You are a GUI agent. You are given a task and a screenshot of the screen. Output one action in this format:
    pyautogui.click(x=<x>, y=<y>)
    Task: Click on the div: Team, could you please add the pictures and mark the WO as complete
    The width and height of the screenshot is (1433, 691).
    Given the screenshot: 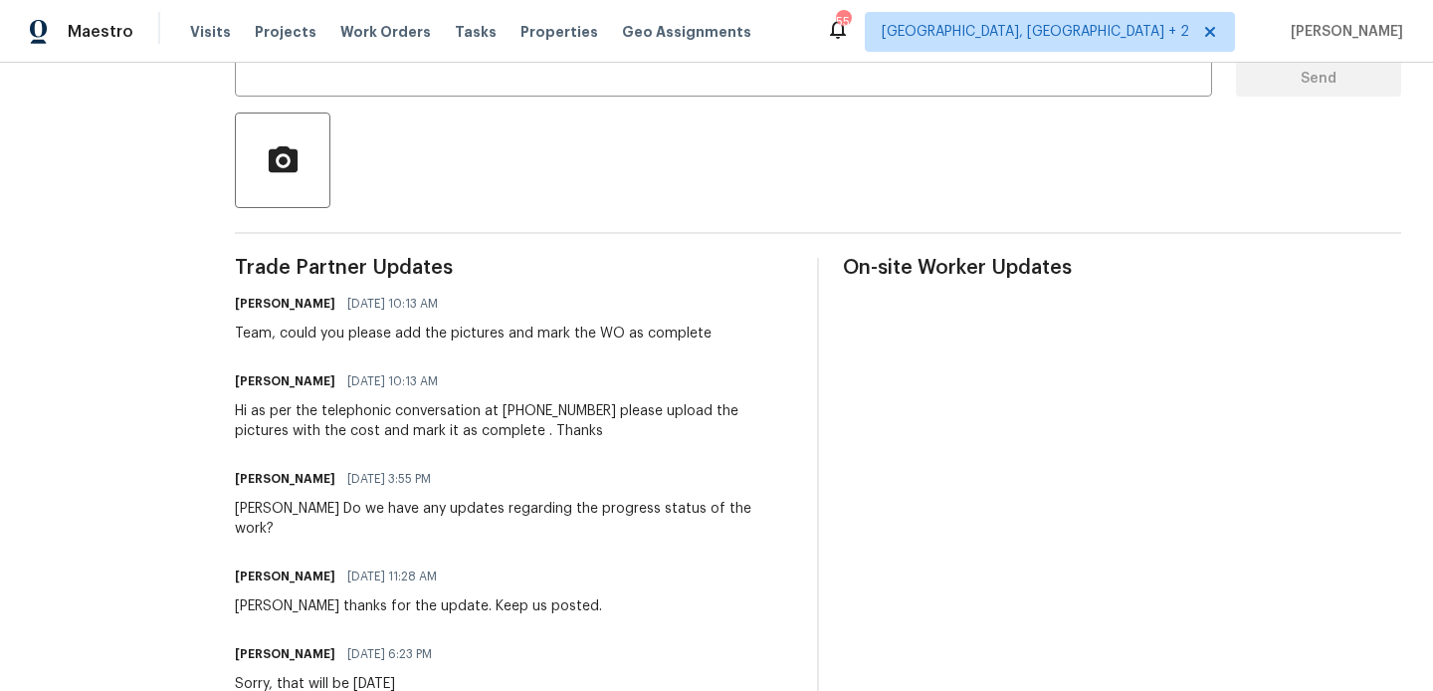 What is the action you would take?
    pyautogui.click(x=473, y=333)
    